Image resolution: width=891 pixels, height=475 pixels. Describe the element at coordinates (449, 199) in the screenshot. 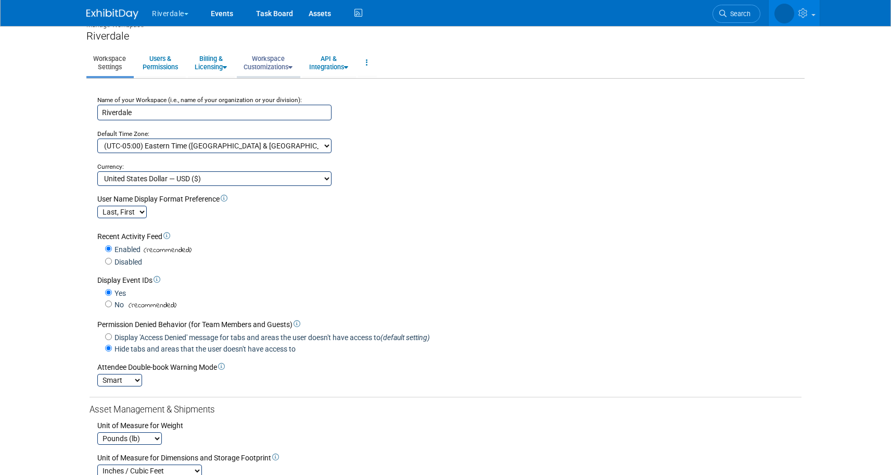

I see `div: User Name Display Format Preference` at that location.